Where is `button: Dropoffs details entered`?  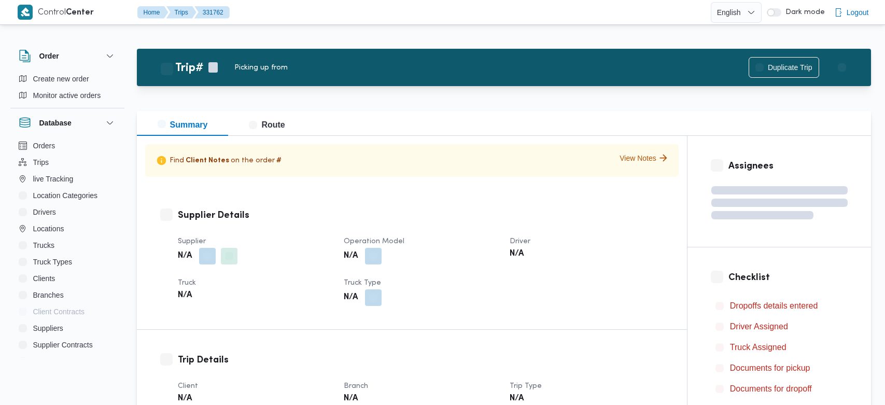
button: Dropoffs details entered is located at coordinates (779, 306).